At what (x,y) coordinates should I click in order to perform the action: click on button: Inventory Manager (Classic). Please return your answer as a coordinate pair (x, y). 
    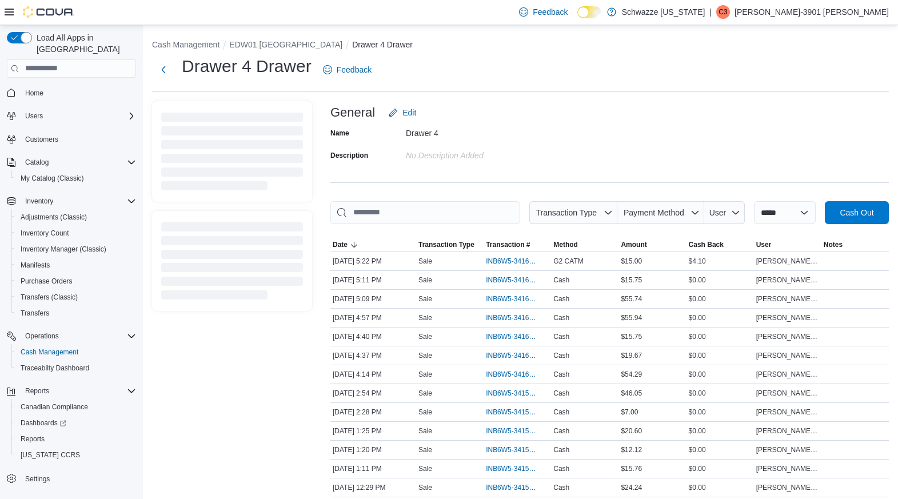
    Looking at the image, I should click on (76, 249).